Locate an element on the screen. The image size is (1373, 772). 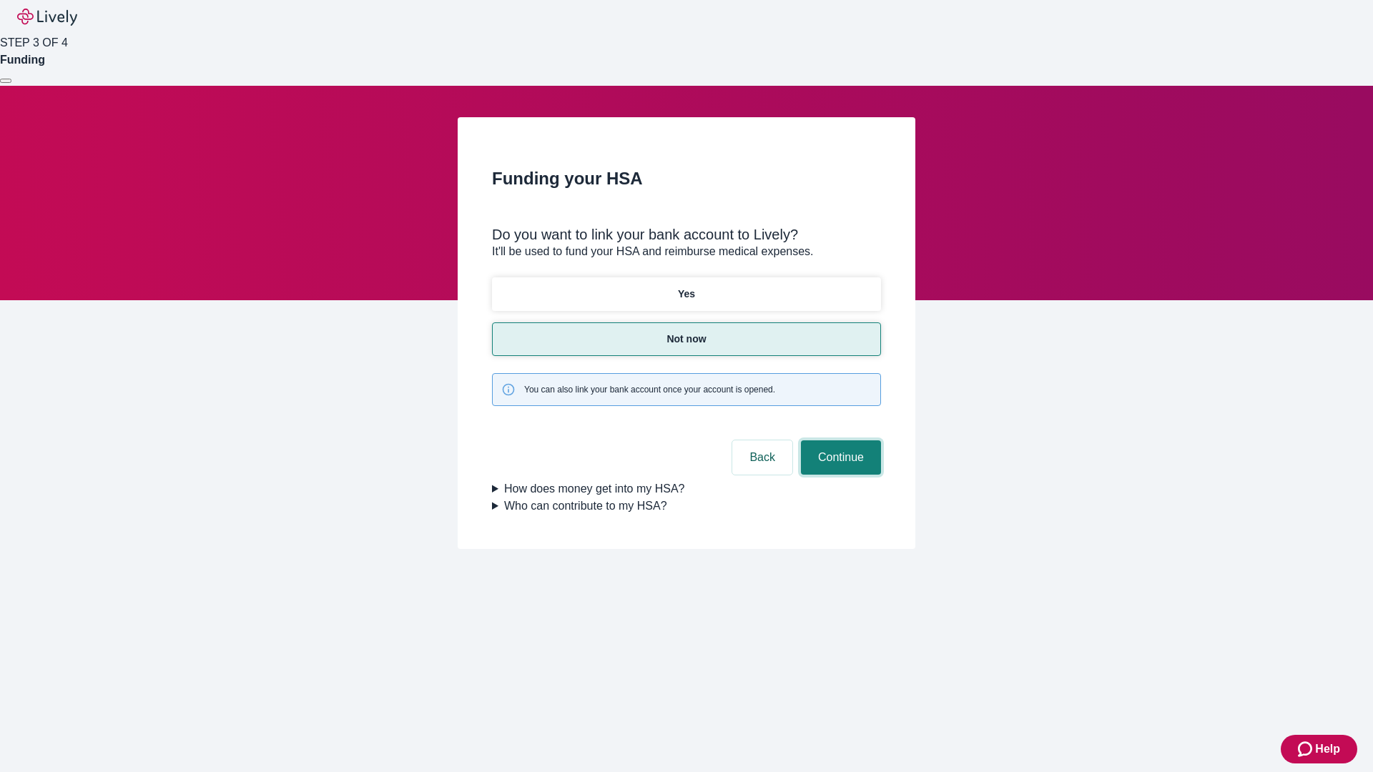
summary: Who can contribute to my HSA? is located at coordinates (686, 506).